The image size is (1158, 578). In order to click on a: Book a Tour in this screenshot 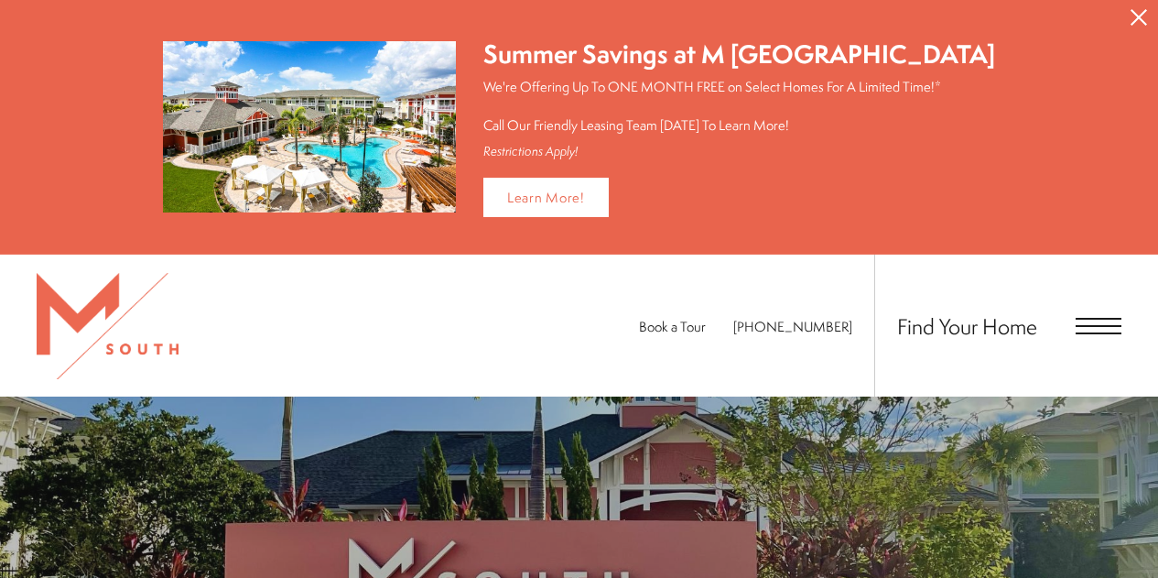, I will do `click(672, 326)`.